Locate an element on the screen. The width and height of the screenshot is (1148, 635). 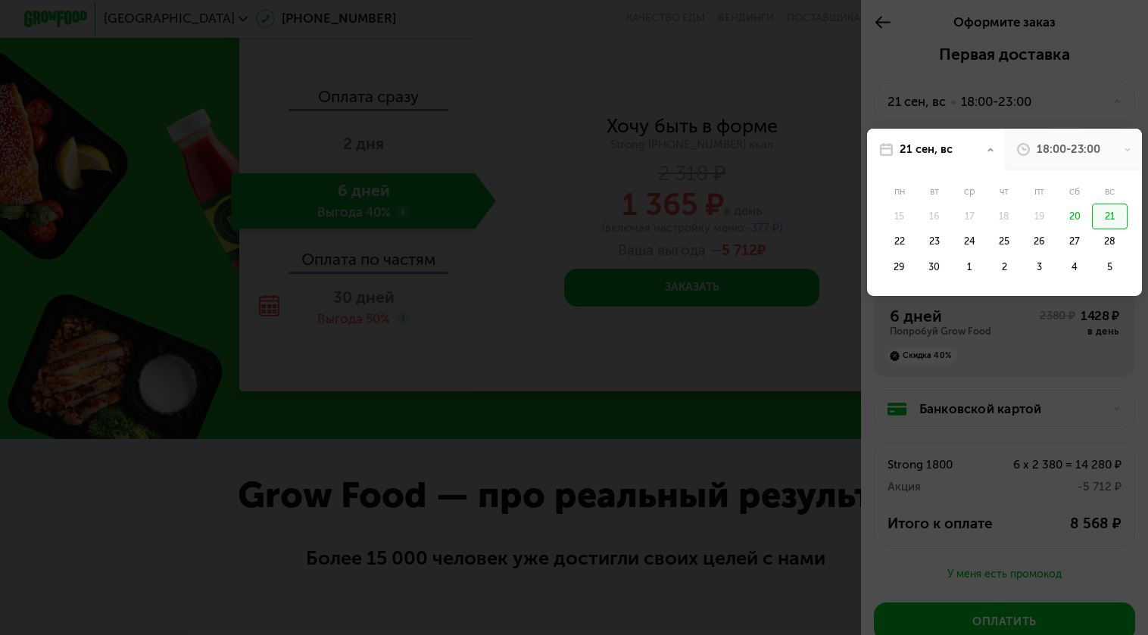
div: 15 is located at coordinates (899, 217).